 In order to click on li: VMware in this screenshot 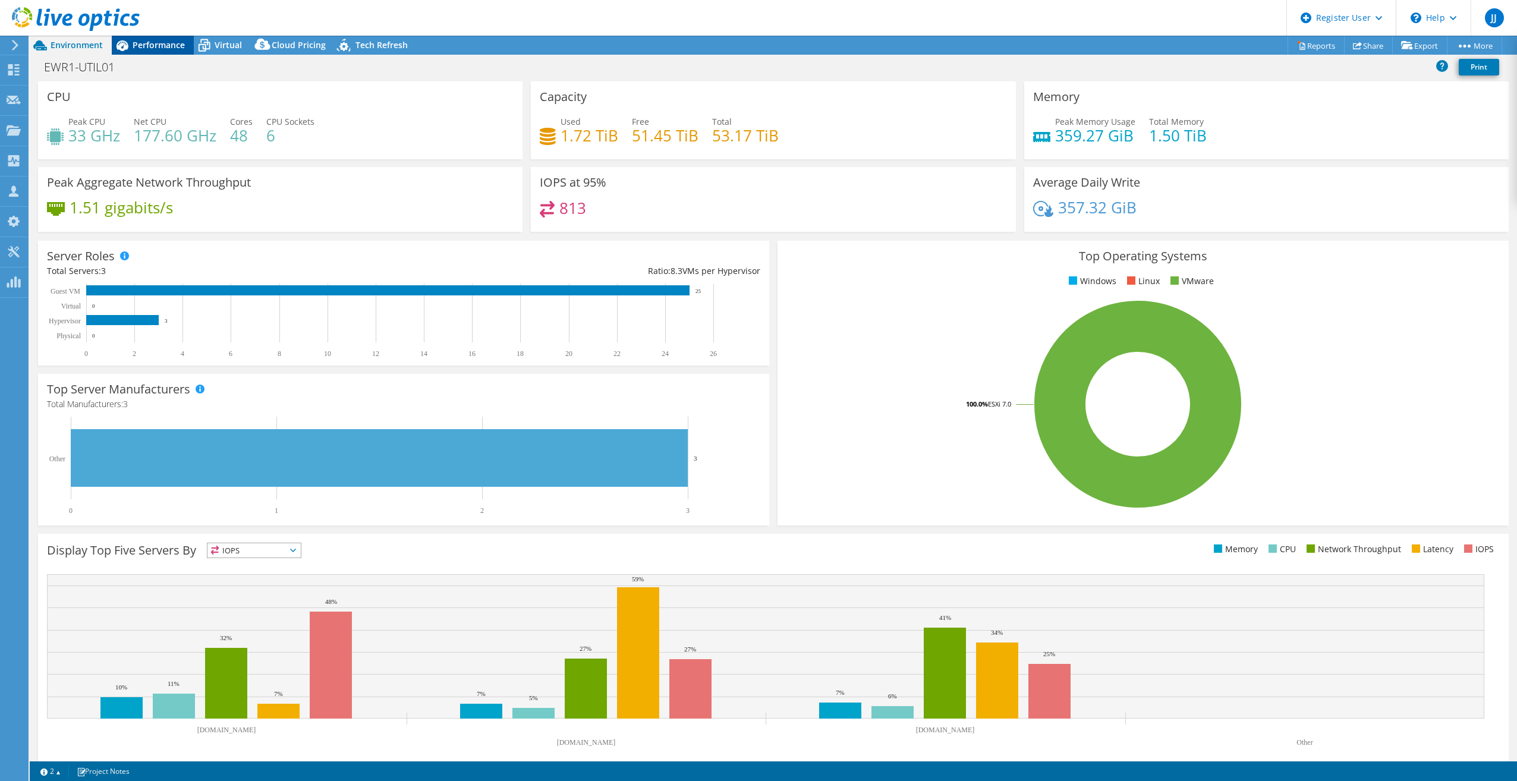, I will do `click(1190, 281)`.